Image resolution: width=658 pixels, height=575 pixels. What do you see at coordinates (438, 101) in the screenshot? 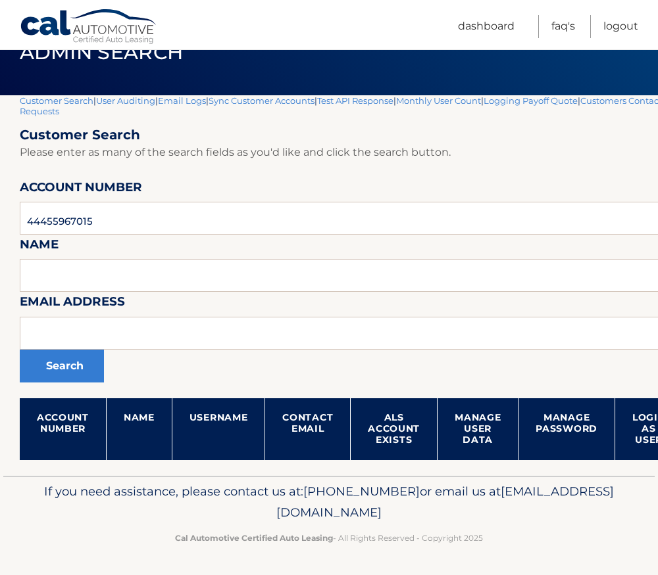
I see `a: Monthly User Count` at bounding box center [438, 101].